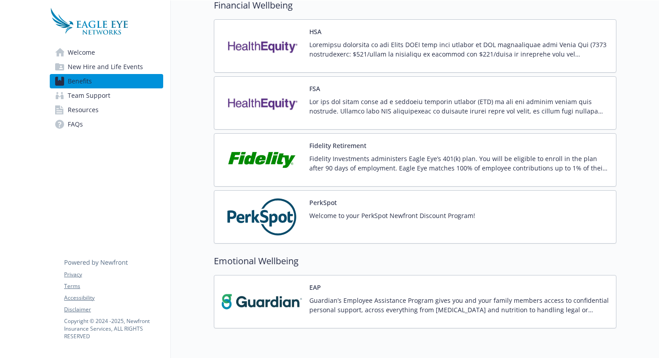 The image size is (659, 358). What do you see at coordinates (80, 81) in the screenshot?
I see `span: Benefits` at bounding box center [80, 81].